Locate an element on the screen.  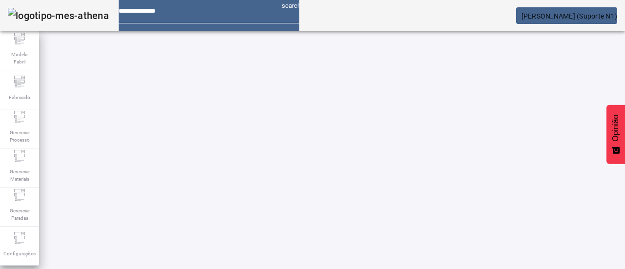
font: Gerenciar Materiais is located at coordinates (20, 175).